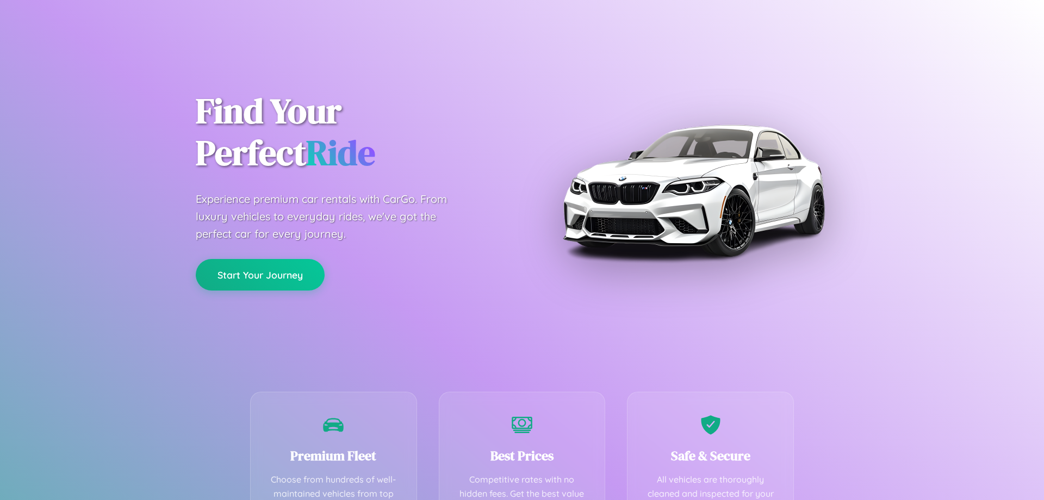  I want to click on img: Premium BMW car rental vehicle, so click(694, 190).